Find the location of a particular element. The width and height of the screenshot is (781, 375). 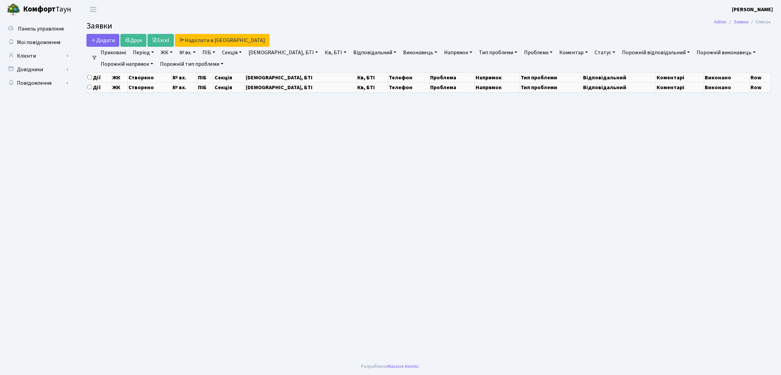

b: Комфорт is located at coordinates (39, 9).